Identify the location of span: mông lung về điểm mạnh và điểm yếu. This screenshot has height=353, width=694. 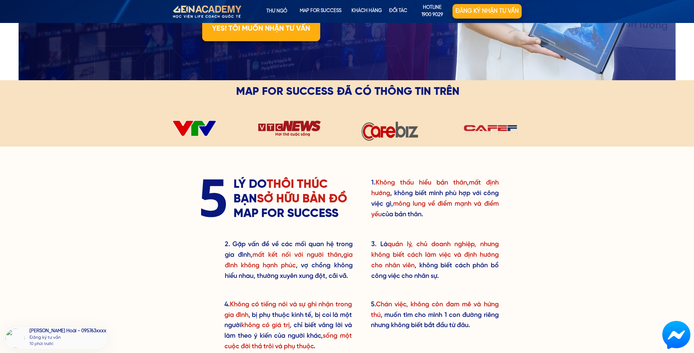
(435, 209).